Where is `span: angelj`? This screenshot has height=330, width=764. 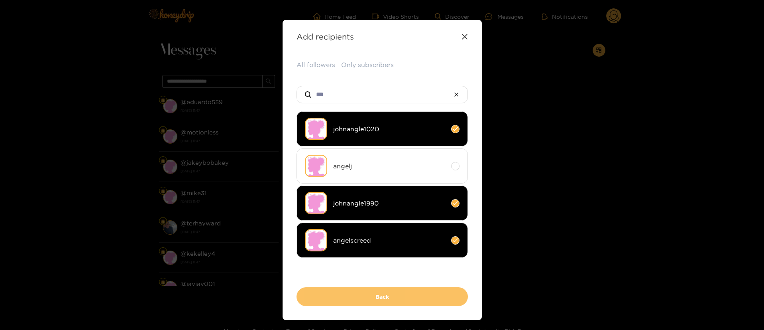
span: angelj is located at coordinates (389, 166).